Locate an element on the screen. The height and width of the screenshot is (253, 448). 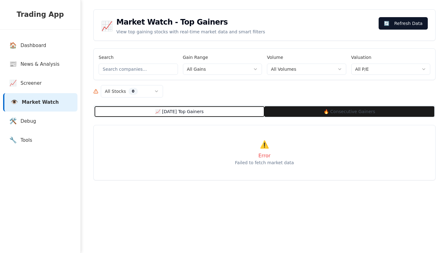
span: Screener is located at coordinates (31, 83).